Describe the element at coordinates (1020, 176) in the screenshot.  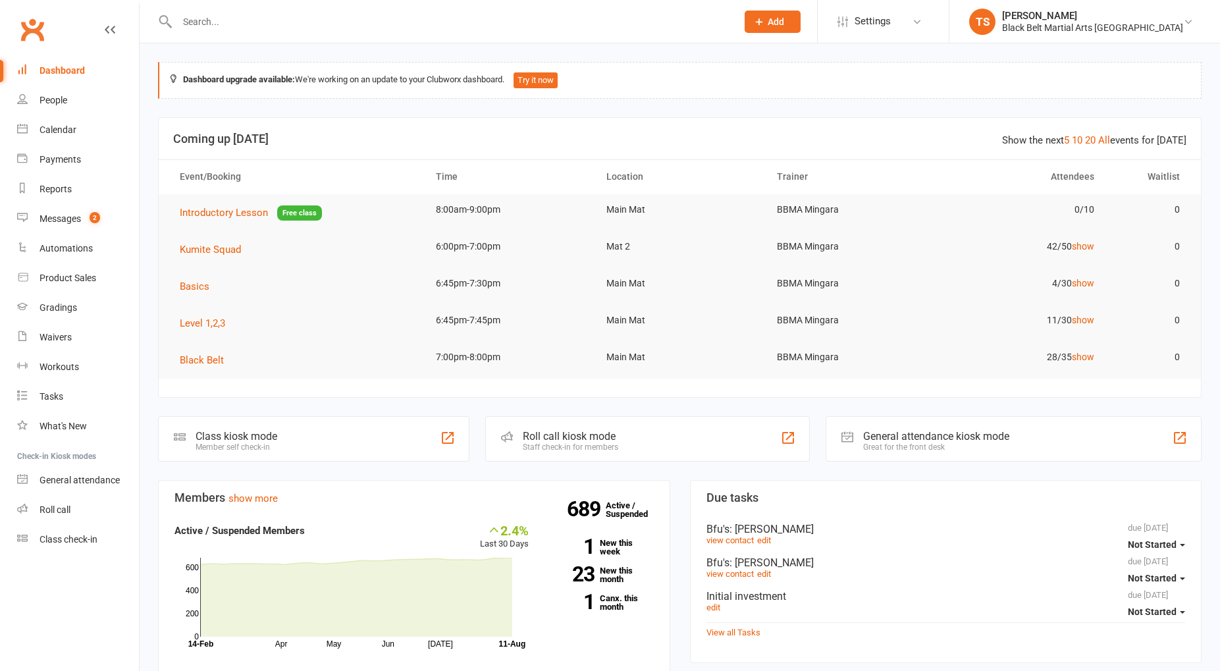
I see `th: Attendees` at that location.